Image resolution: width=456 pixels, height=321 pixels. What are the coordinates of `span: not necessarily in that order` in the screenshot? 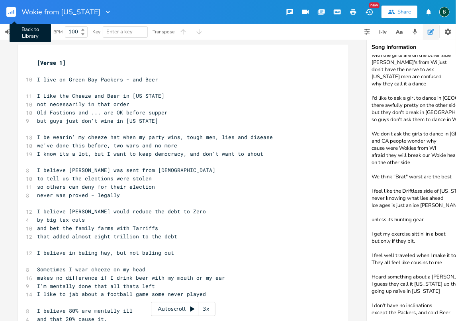 It's located at (83, 104).